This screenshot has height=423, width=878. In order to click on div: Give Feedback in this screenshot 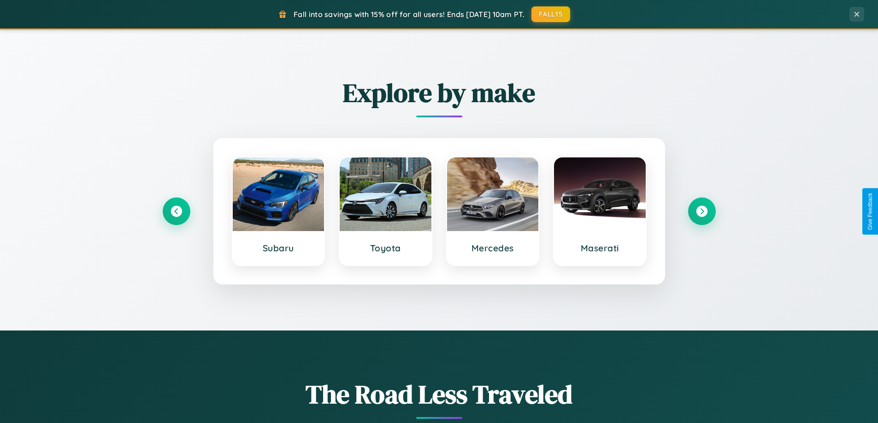, I will do `click(870, 212)`.